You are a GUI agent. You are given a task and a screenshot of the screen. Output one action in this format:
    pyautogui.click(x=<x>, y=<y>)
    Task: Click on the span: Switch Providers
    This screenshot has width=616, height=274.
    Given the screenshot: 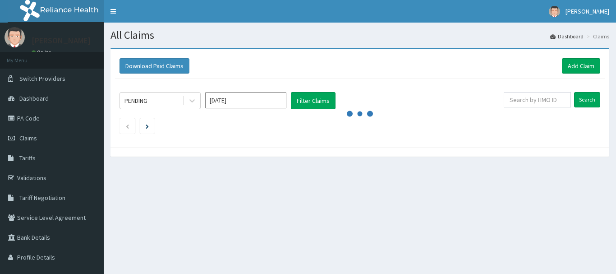 What is the action you would take?
    pyautogui.click(x=42, y=78)
    